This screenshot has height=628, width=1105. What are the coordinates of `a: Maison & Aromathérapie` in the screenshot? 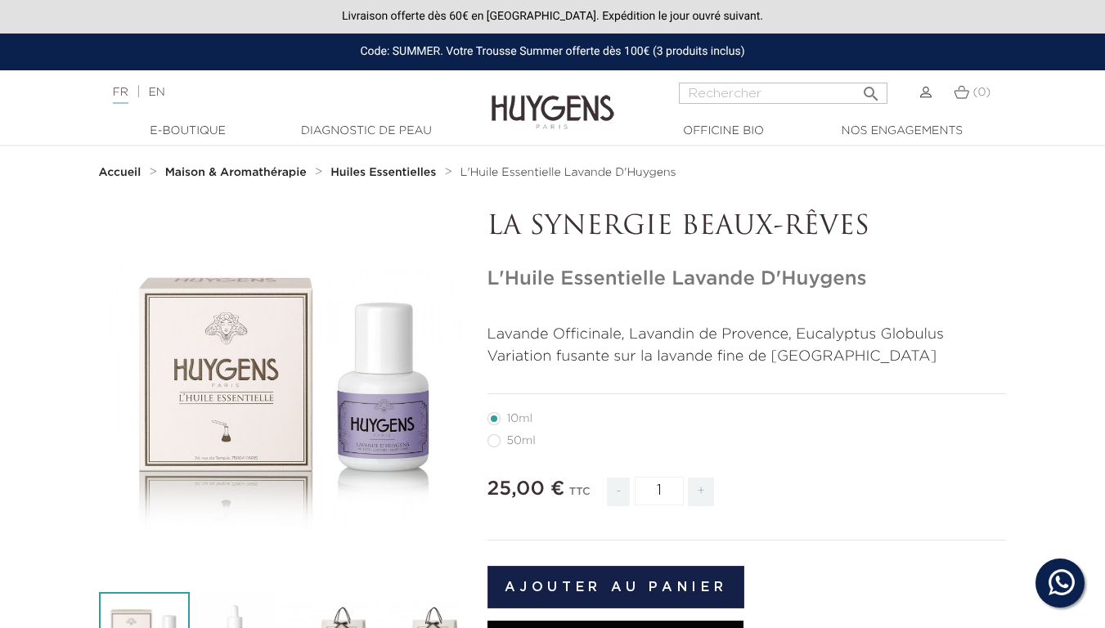 It's located at (238, 173).